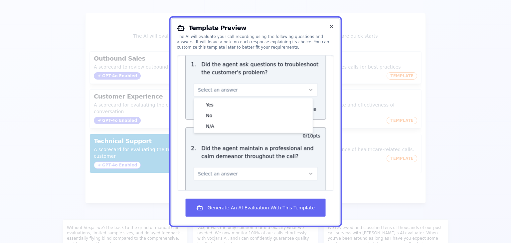  I want to click on div: No, so click(253, 116).